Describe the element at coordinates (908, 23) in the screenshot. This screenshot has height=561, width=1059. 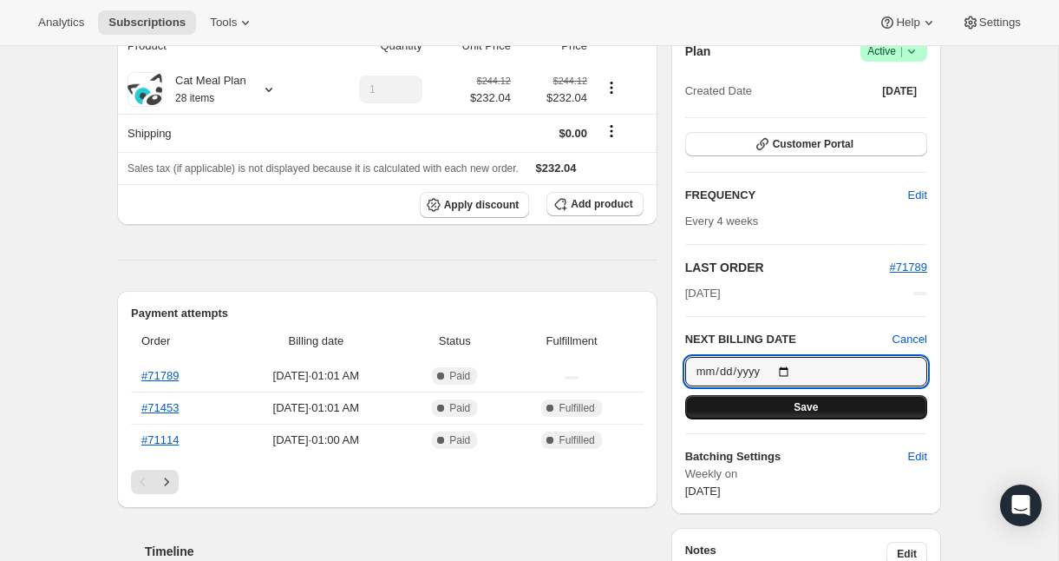
I see `button: Help` at that location.